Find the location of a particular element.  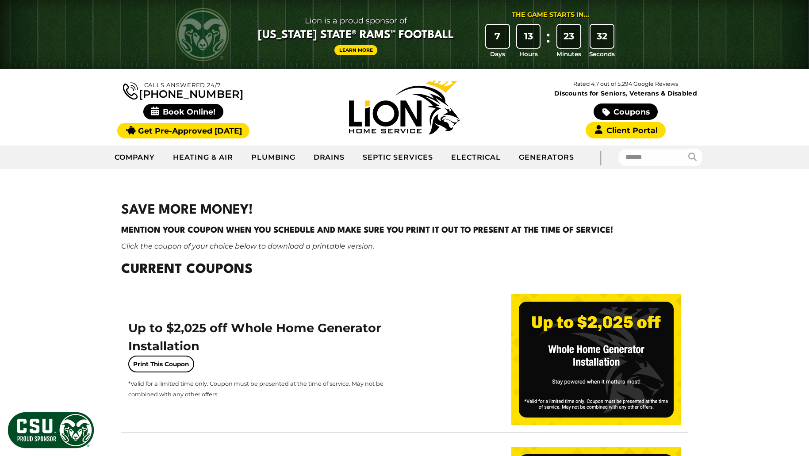

span: Minutes is located at coordinates (569, 54).